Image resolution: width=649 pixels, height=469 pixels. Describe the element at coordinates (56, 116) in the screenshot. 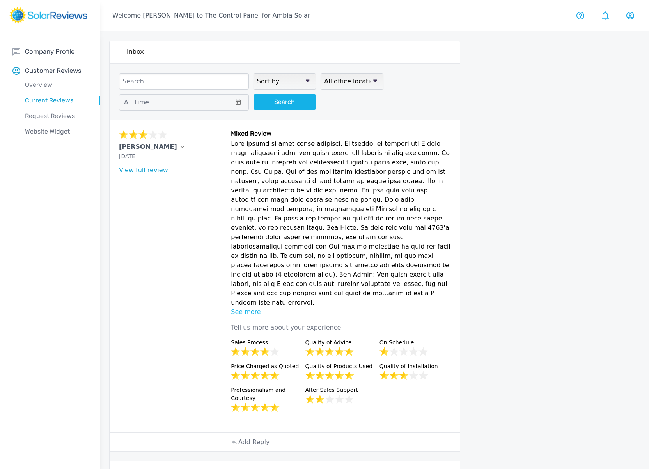

I see `p: Request Reviews` at that location.